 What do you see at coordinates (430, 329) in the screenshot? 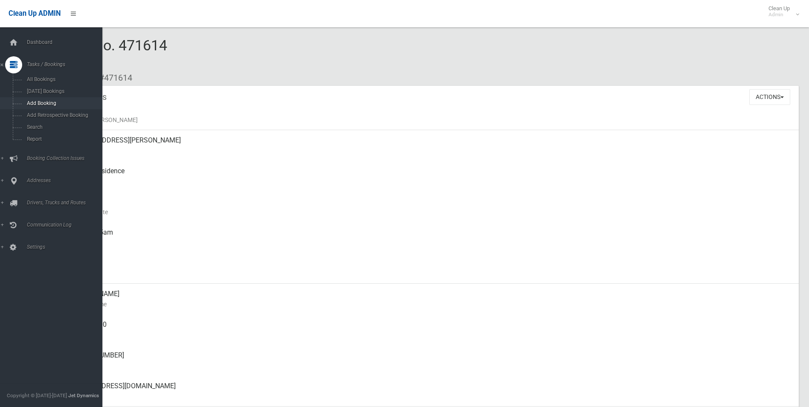
I see `div: 0414960200` at bounding box center [430, 329].